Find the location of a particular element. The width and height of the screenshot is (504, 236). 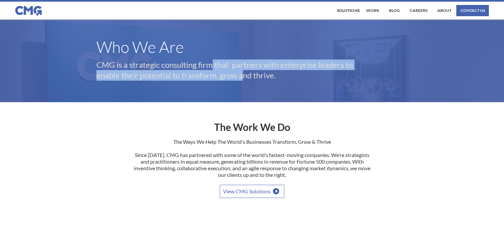

a: Blog is located at coordinates (394, 11).